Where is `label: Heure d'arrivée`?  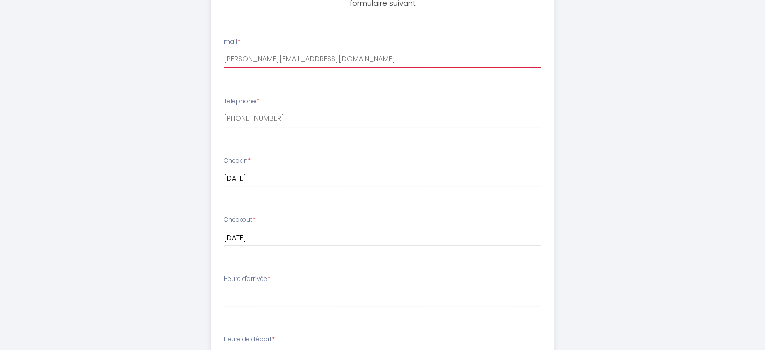 label: Heure d'arrivée is located at coordinates (247, 279).